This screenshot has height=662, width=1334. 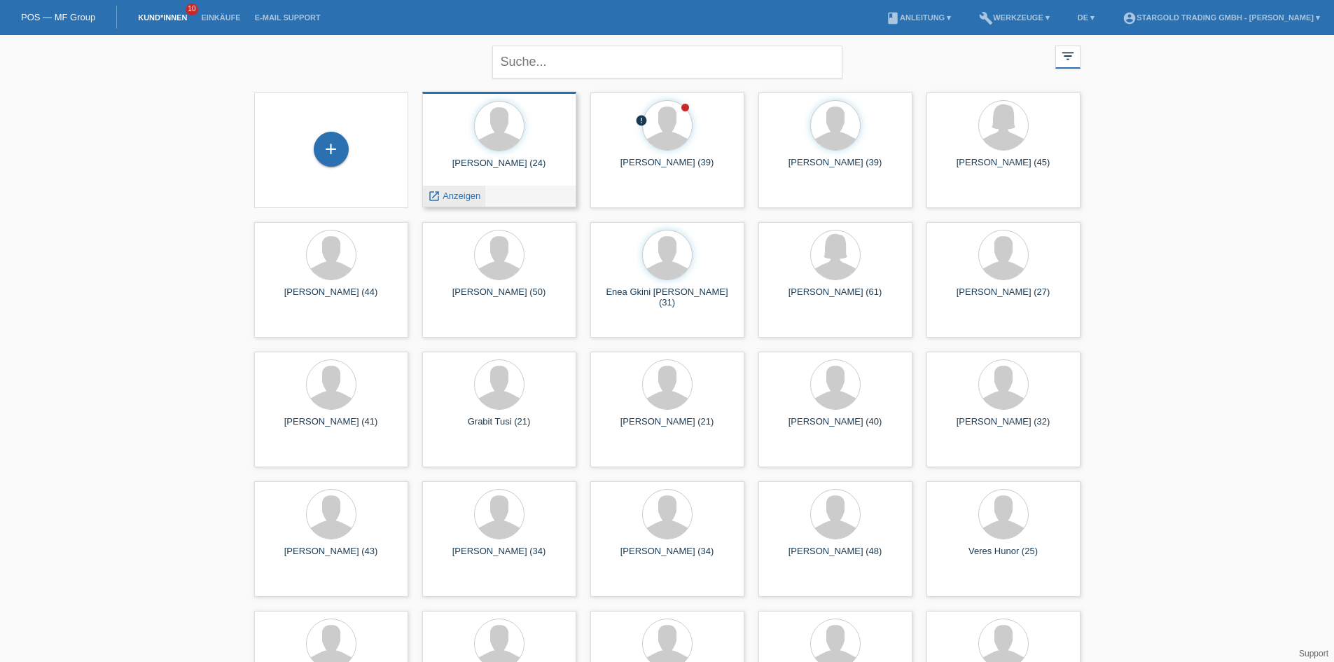 I want to click on div: Veres Hunor (25), so click(x=1003, y=557).